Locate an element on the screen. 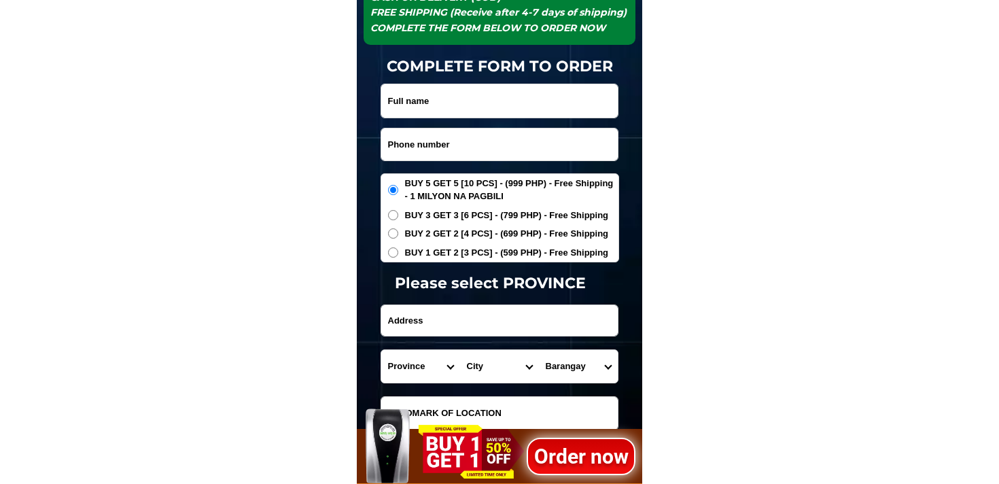  input: Input LANDMARKOFLOCATION is located at coordinates (499, 413).